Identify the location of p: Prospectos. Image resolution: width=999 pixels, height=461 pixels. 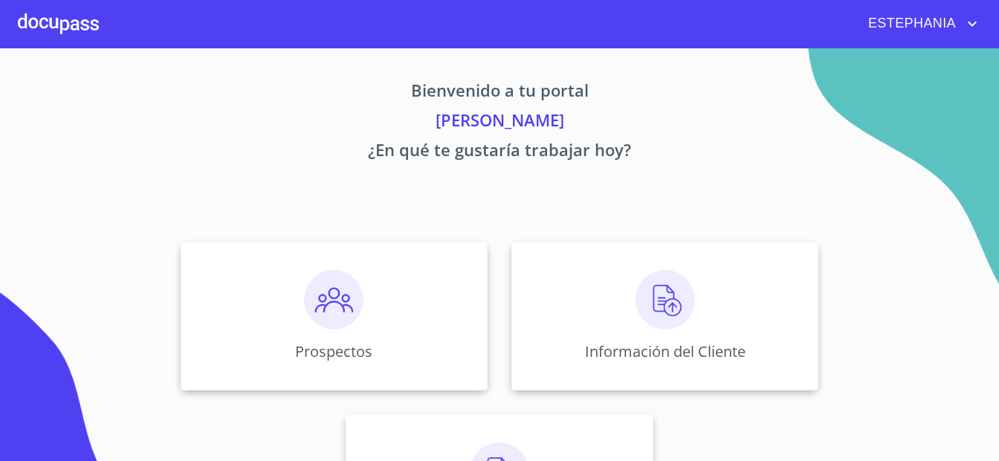
(334, 351).